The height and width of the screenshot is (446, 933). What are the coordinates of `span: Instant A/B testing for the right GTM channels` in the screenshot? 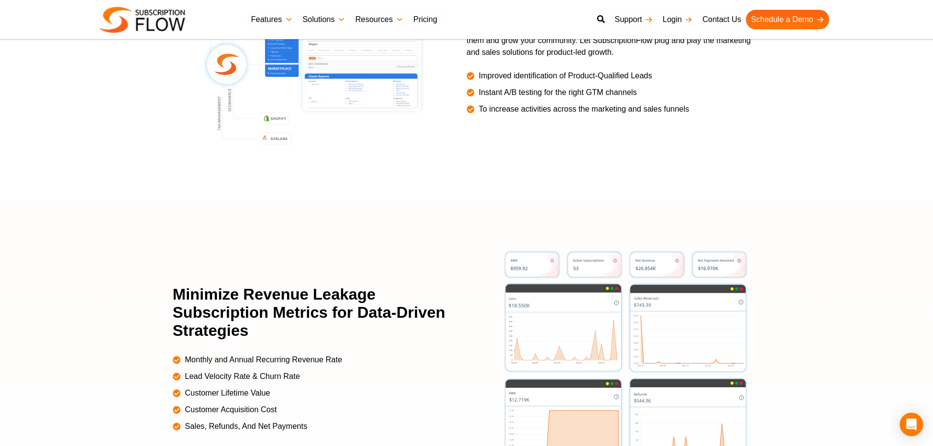 It's located at (557, 93).